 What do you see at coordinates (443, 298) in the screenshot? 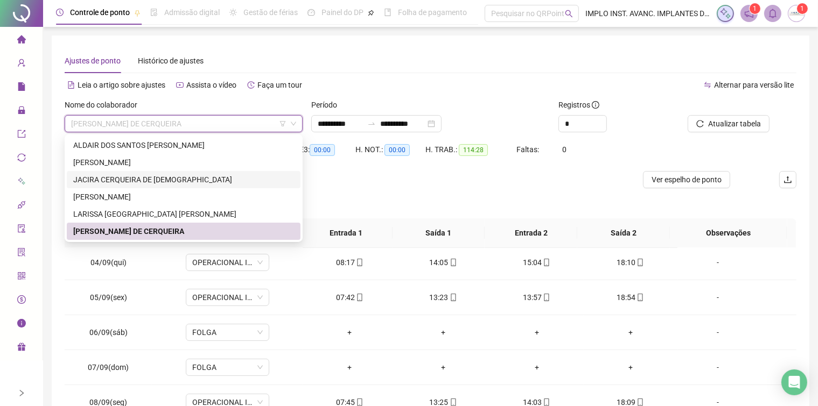
I see `div: 13:23` at bounding box center [443, 298].